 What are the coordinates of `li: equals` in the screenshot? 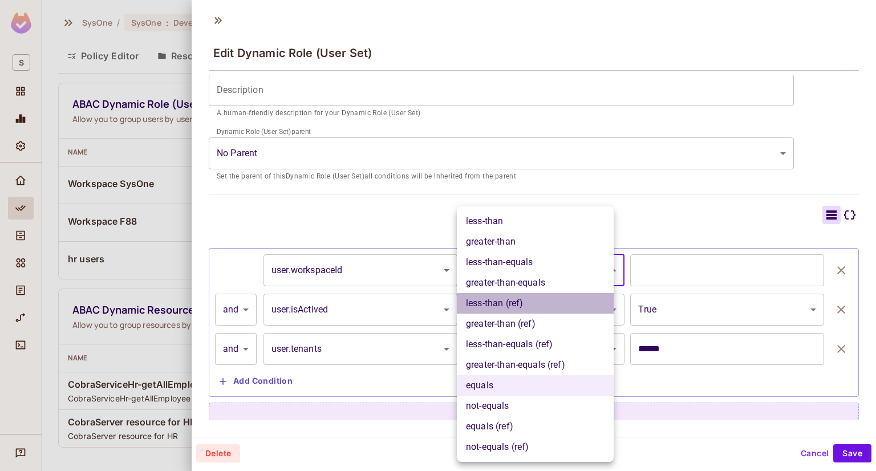 It's located at (535, 385).